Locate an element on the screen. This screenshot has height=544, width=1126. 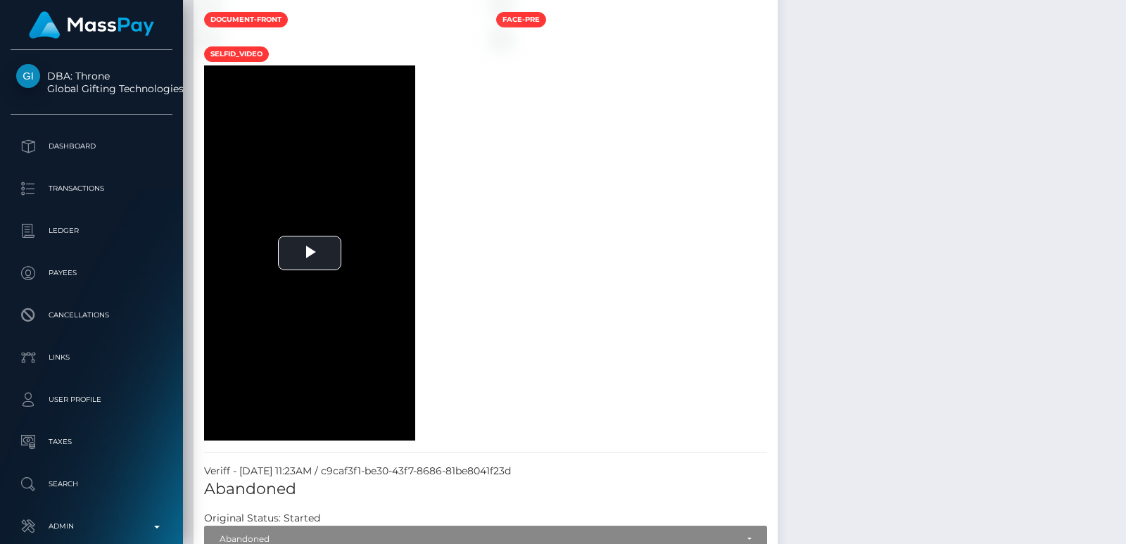
img: MassPay Logo is located at coordinates (91, 25).